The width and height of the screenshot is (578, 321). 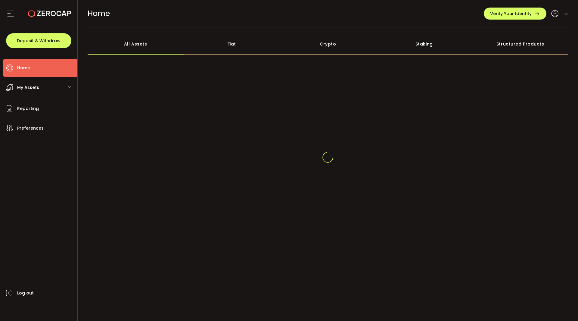 I want to click on span: Log out, so click(x=25, y=293).